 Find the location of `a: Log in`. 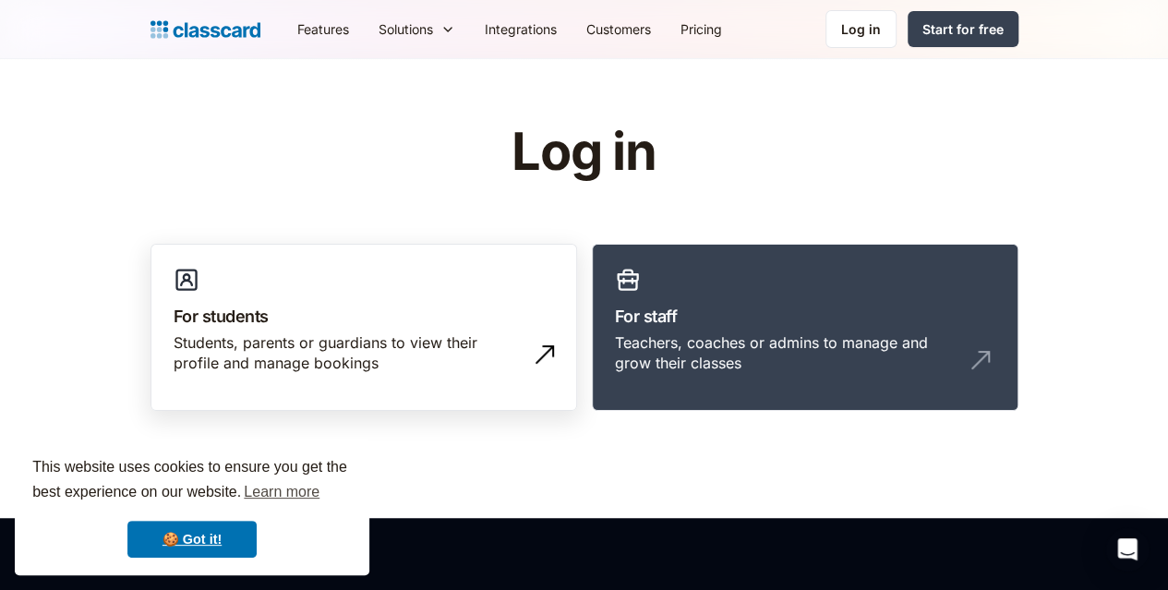

a: Log in is located at coordinates (861, 29).